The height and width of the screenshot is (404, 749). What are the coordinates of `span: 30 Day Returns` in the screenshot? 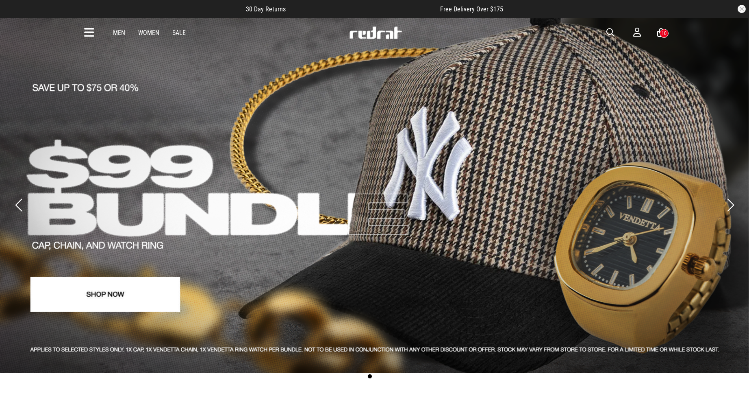 It's located at (266, 9).